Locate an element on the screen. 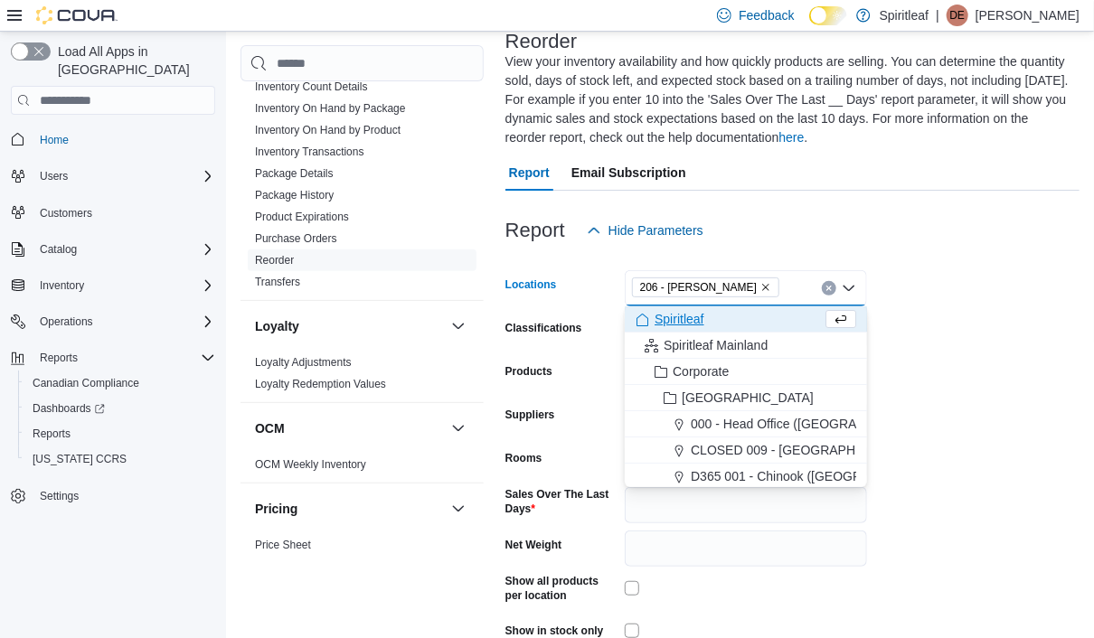  span: Transfers is located at coordinates (278, 282).